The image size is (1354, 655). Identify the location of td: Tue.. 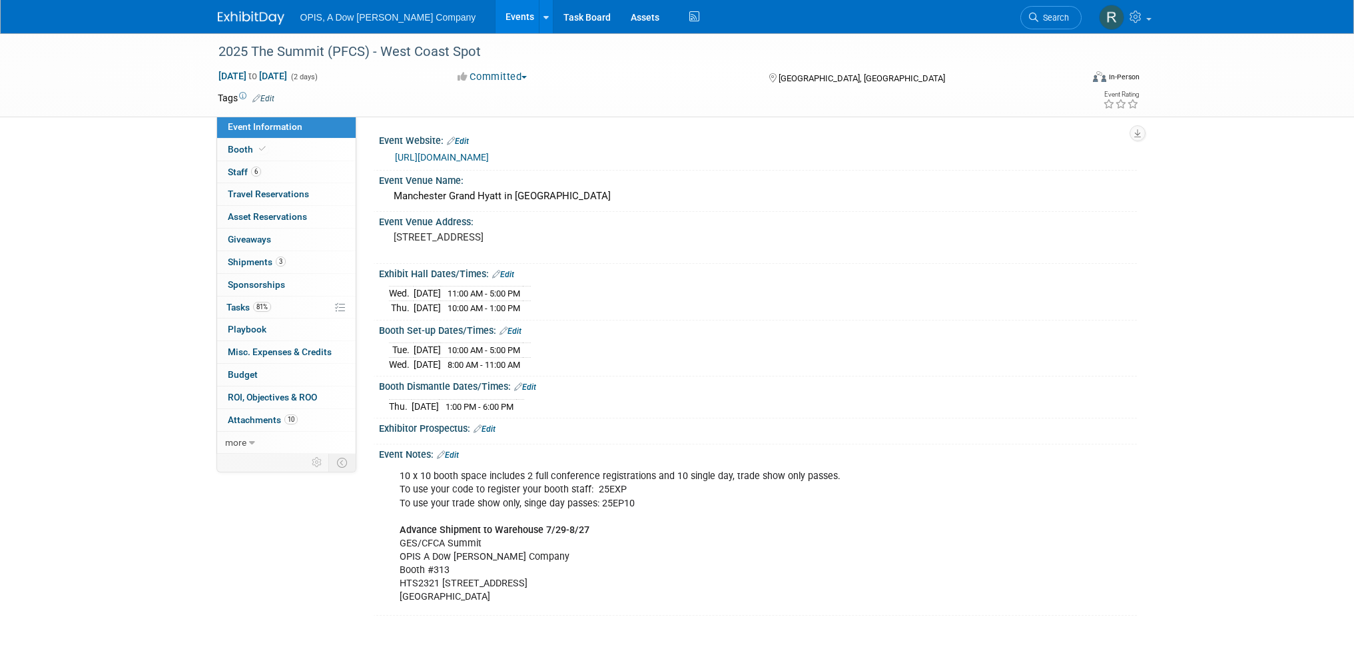
(401, 350).